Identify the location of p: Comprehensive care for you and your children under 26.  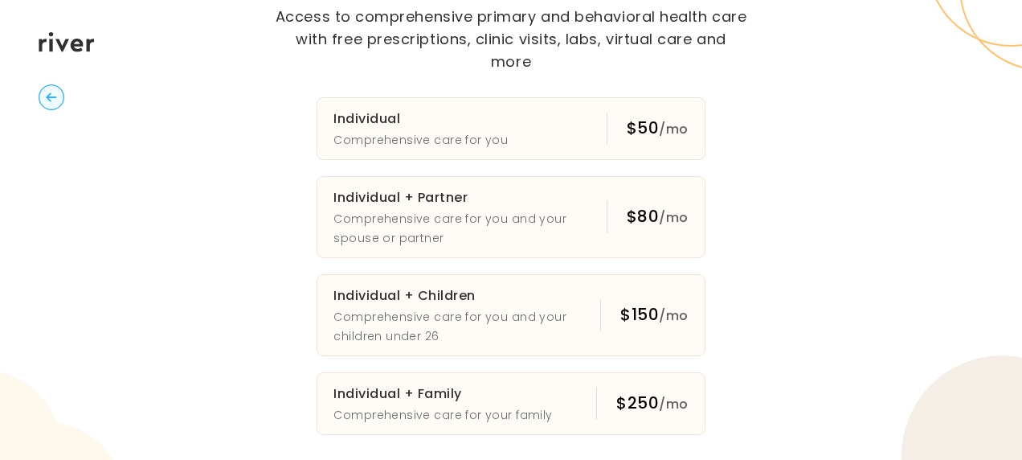
(467, 326).